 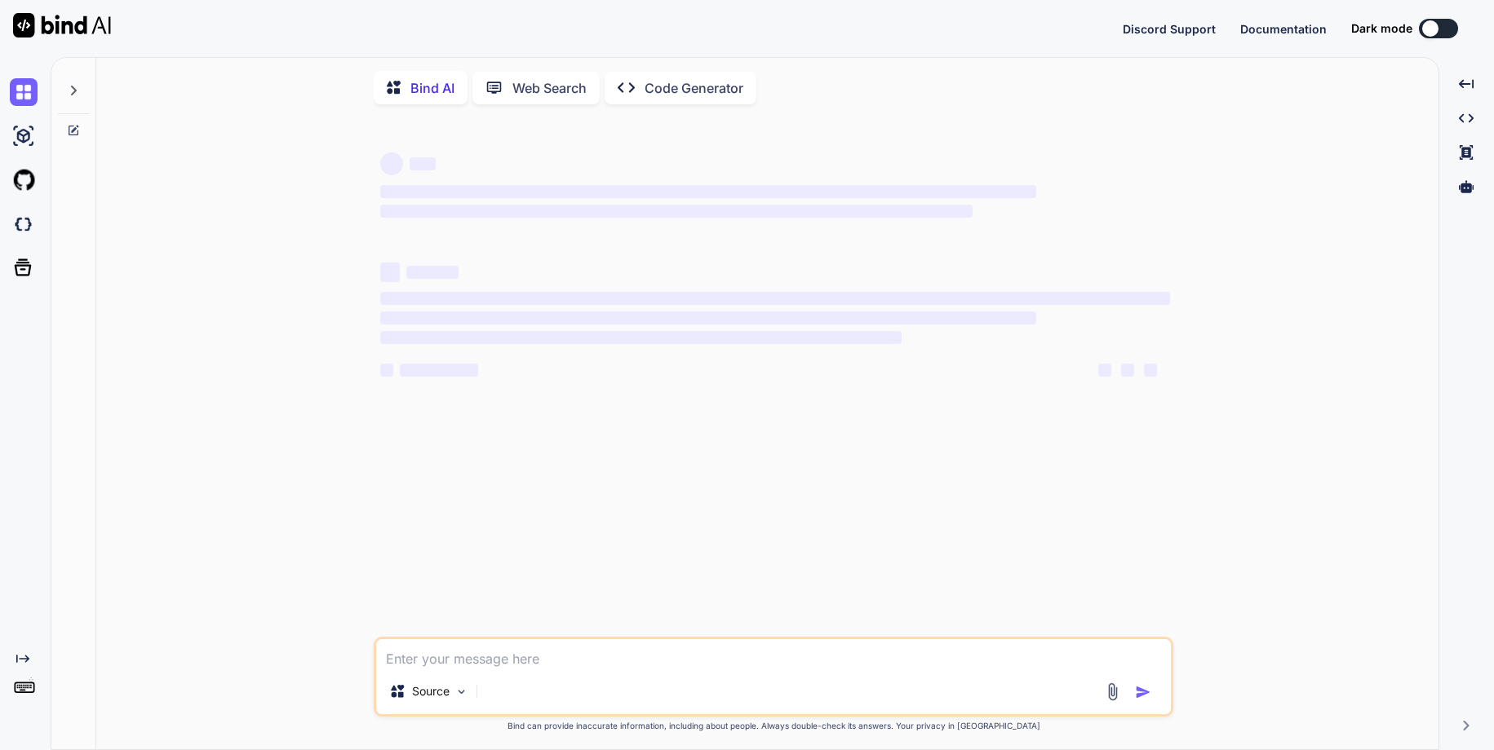 I want to click on p: Bind AI, so click(x=432, y=88).